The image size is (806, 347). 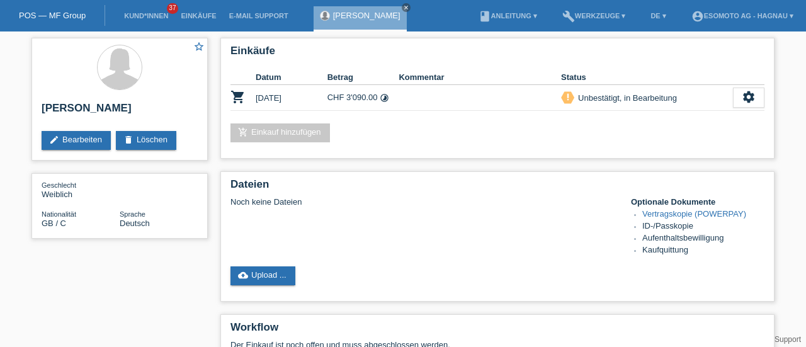 I want to click on i: Fixe Raten (12 Raten), so click(x=384, y=98).